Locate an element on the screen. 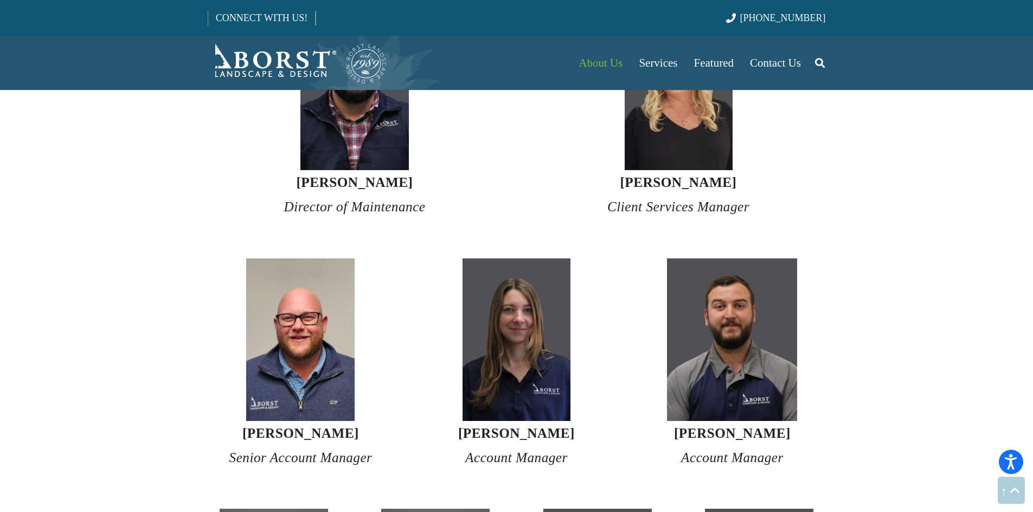  span: About Us is located at coordinates (600, 63).